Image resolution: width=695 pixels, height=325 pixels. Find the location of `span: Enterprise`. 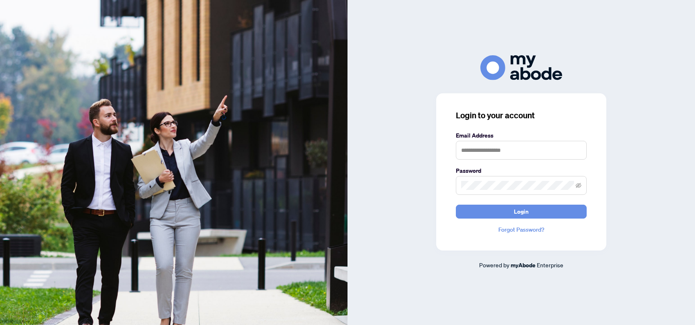

span: Enterprise is located at coordinates (550, 265).